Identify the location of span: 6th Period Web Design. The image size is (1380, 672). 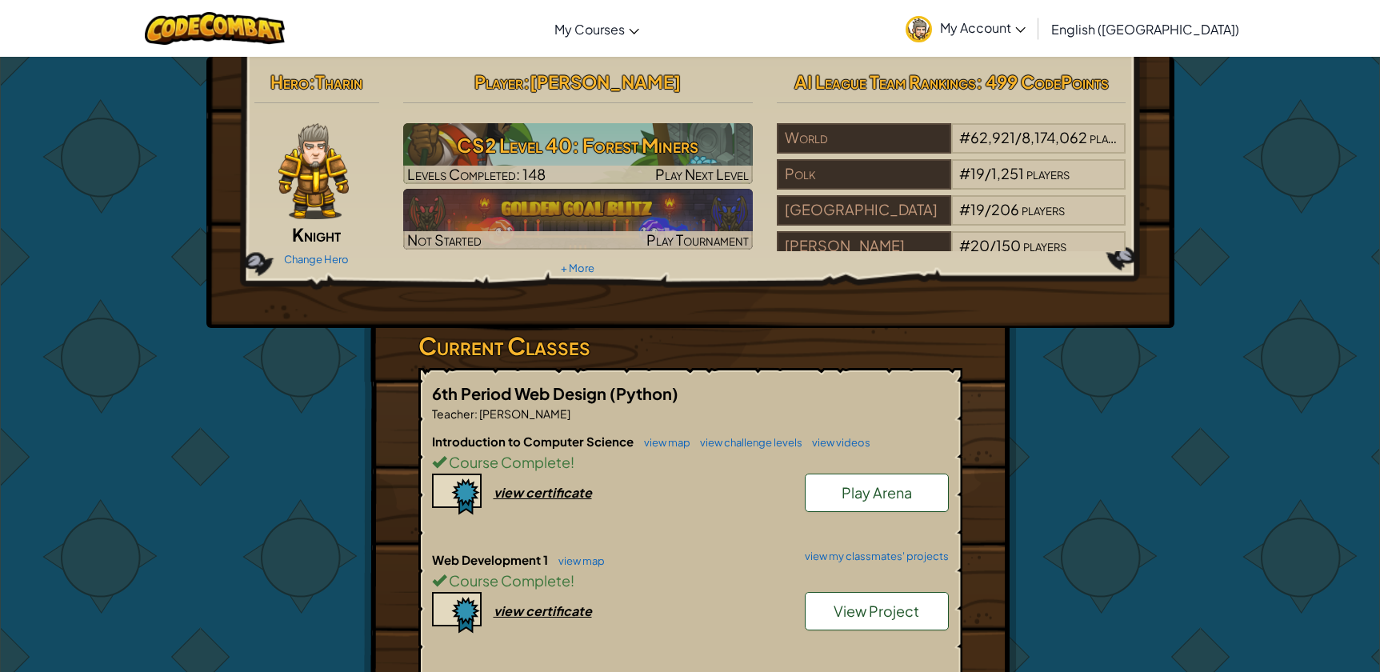
(521, 393).